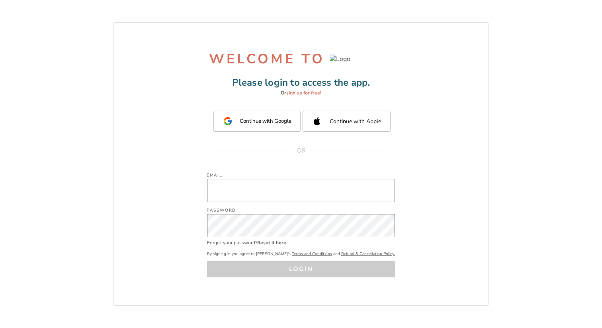 This screenshot has width=602, height=328. I want to click on a: Orsign up for free!, so click(301, 93).